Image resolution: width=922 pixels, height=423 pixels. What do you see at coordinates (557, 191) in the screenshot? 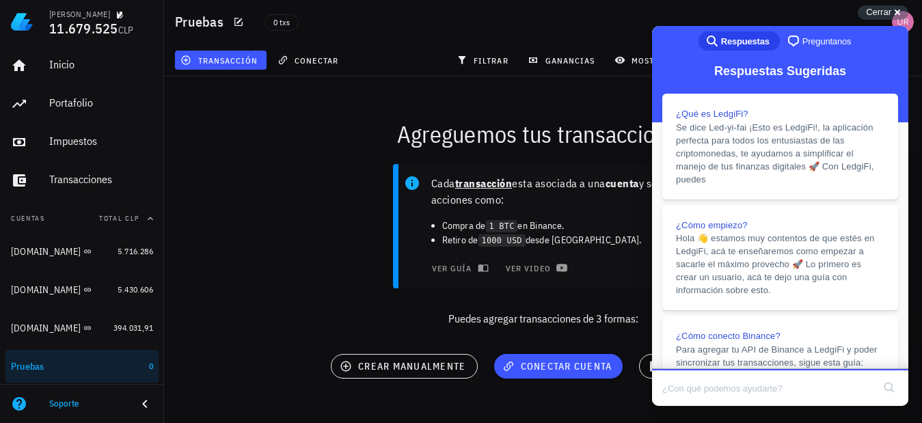
I see `p: Cada esta asociada a una y son acciones como:` at bounding box center [557, 191].